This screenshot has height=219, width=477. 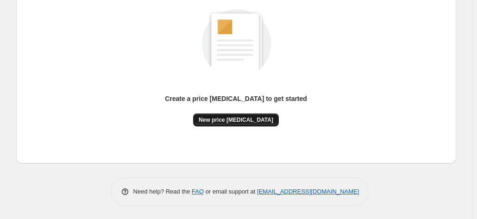 What do you see at coordinates (163, 191) in the screenshot?
I see `span: Need help? Read the` at bounding box center [163, 191].